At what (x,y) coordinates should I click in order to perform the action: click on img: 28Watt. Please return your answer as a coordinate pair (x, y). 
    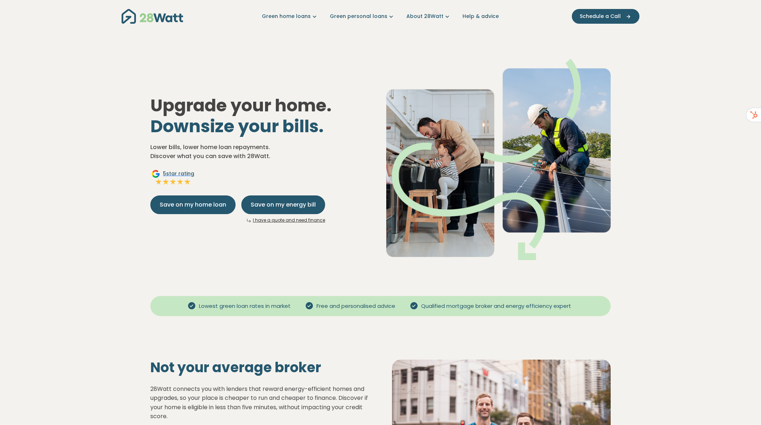
    Looking at the image, I should click on (152, 16).